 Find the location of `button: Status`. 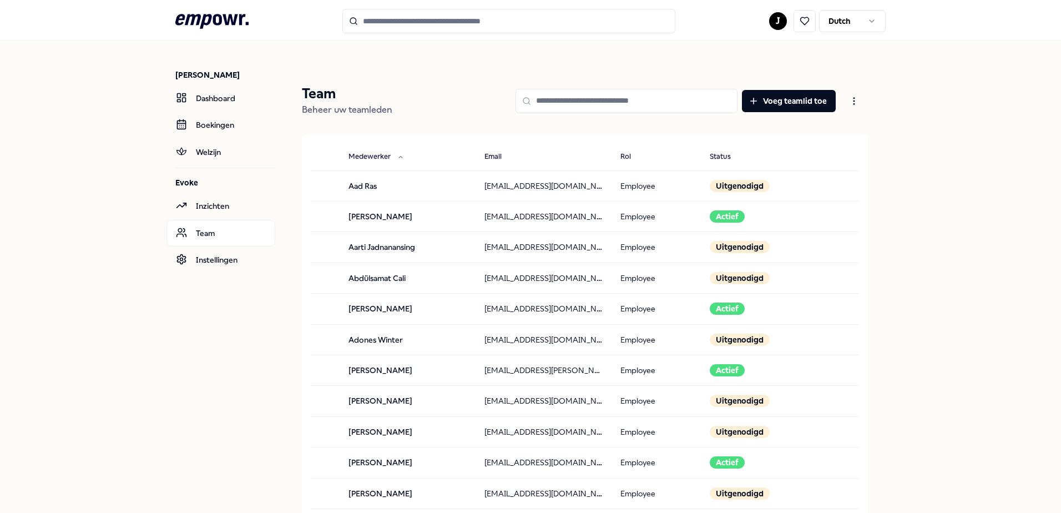

button: Status is located at coordinates (727, 157).